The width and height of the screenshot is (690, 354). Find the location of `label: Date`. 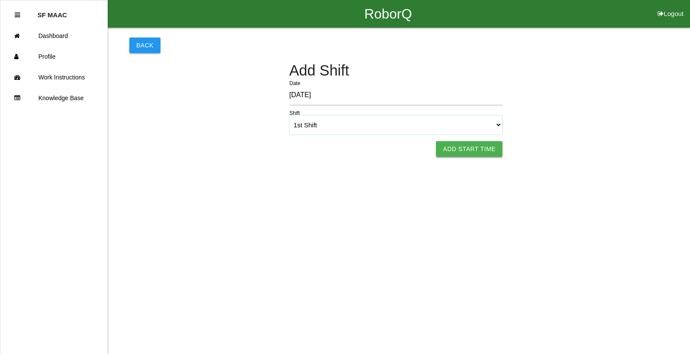

label: Date is located at coordinates (295, 83).